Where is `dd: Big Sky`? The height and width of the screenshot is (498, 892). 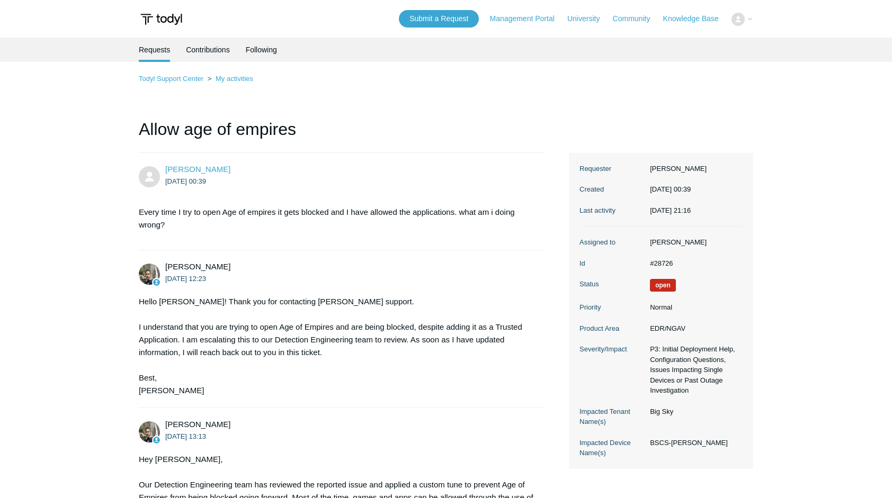
dd: Big Sky is located at coordinates (693, 412).